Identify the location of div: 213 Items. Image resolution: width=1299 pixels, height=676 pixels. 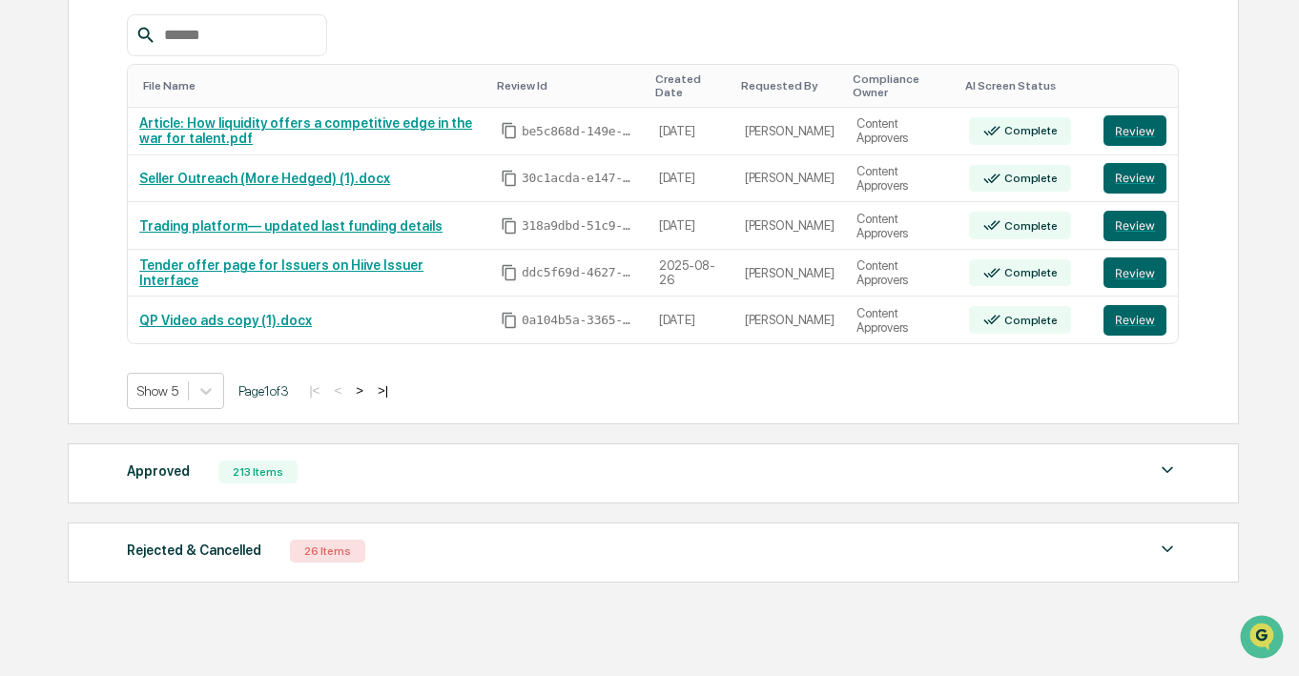
(257, 472).